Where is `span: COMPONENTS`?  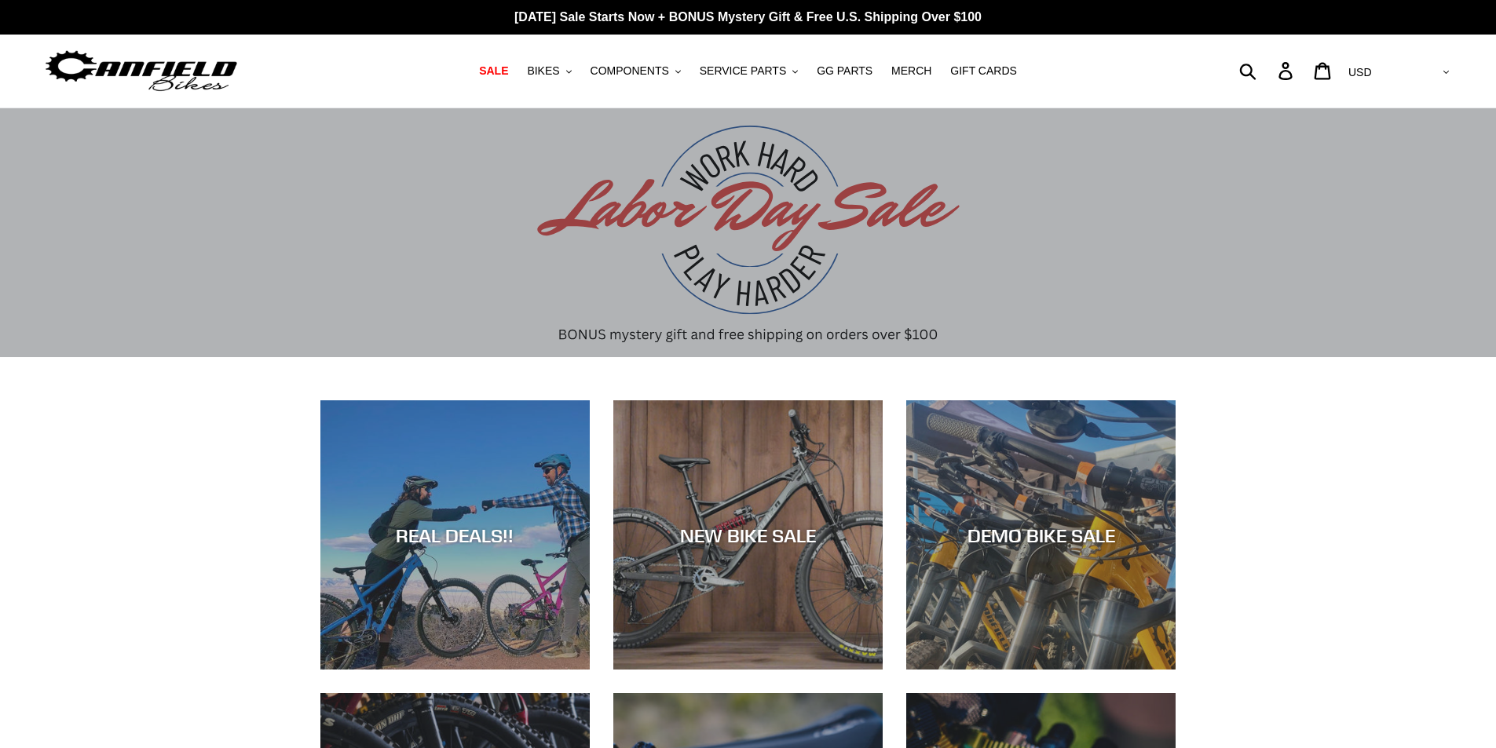 span: COMPONENTS is located at coordinates (630, 71).